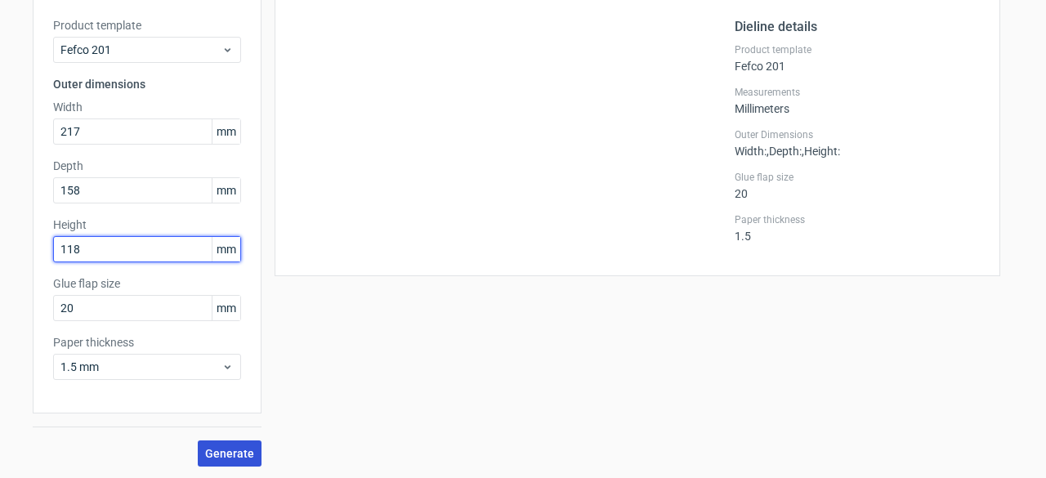 This screenshot has height=478, width=1046. Describe the element at coordinates (857, 100) in the screenshot. I see `div: Millimeters` at that location.